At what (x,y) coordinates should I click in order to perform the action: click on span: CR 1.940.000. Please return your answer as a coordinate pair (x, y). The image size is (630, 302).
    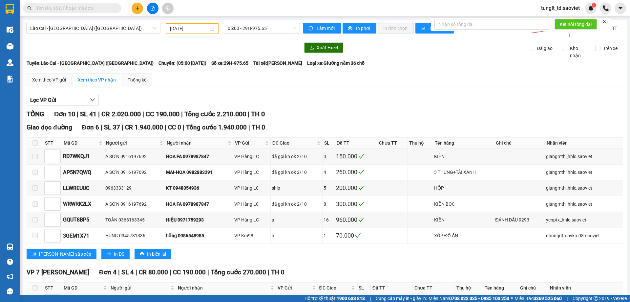
    Looking at the image, I should click on (144, 127).